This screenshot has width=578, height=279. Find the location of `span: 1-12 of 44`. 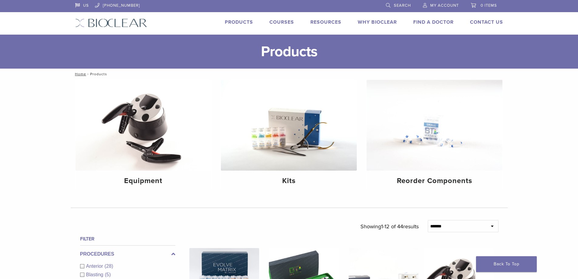

span: 1-12 of 44 is located at coordinates (392, 226).